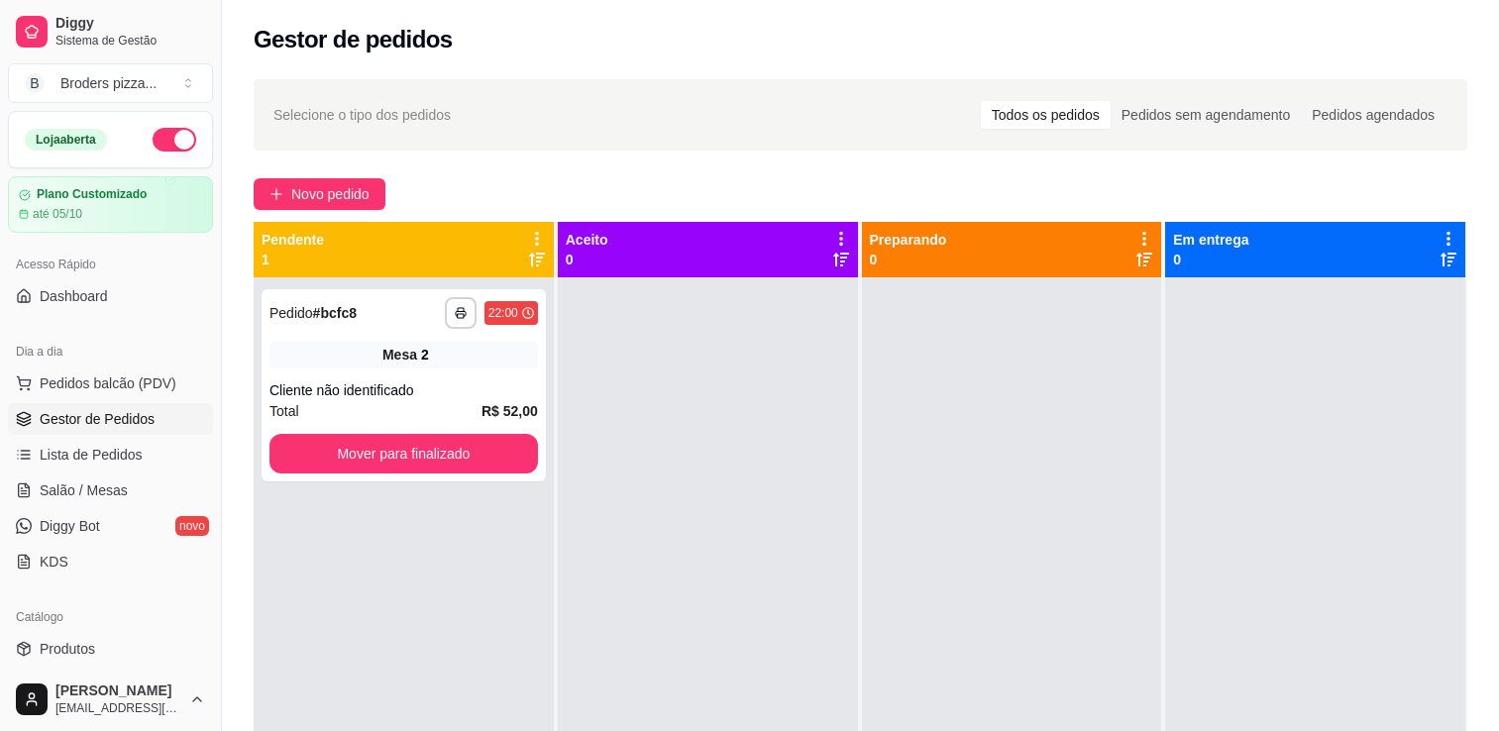  What do you see at coordinates (335, 313) in the screenshot?
I see `strong: # bcfc8` at bounding box center [335, 313].